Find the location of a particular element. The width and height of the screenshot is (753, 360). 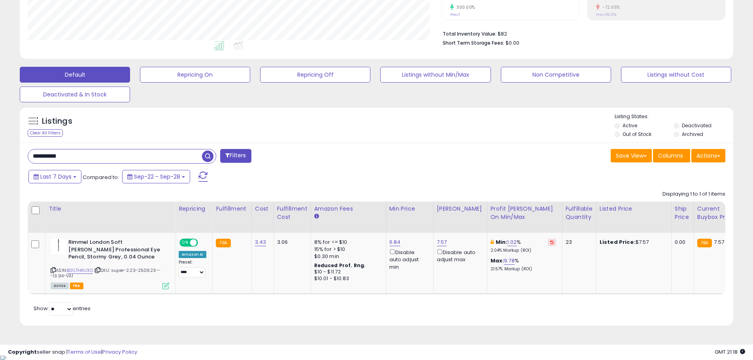

button: Listings without Min/Max is located at coordinates (435, 75).